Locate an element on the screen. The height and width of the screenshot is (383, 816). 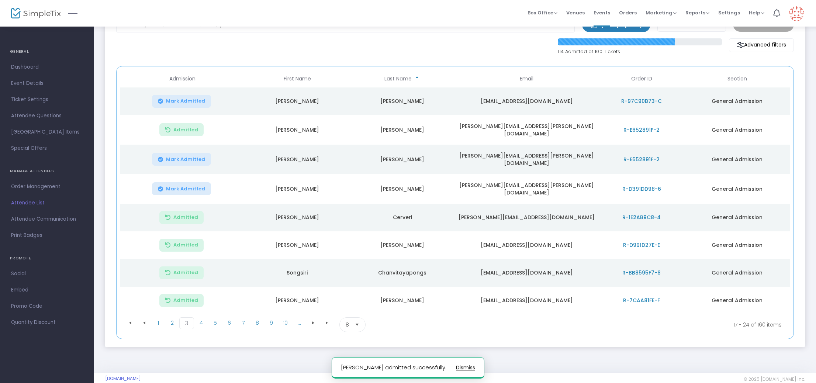
img: filter is located at coordinates (741, 45).